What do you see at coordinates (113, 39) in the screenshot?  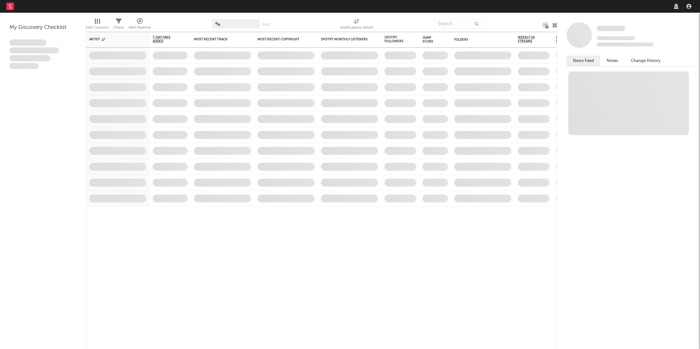 I see `div: Artist` at bounding box center [113, 39].